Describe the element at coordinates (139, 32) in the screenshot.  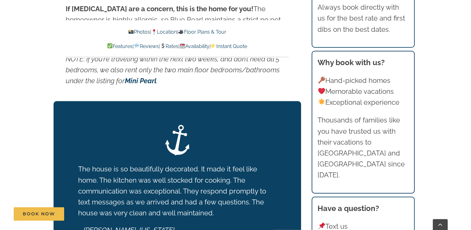
I see `a: Photos` at that location.